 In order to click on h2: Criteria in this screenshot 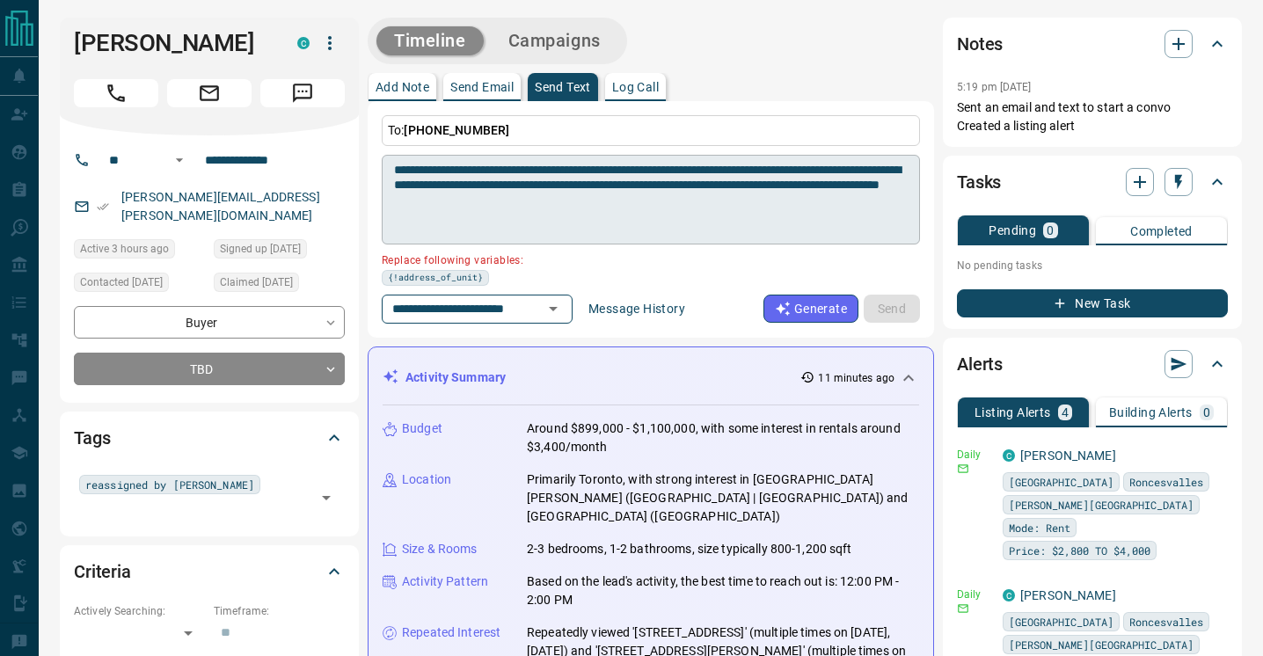, I will do `click(102, 572)`.